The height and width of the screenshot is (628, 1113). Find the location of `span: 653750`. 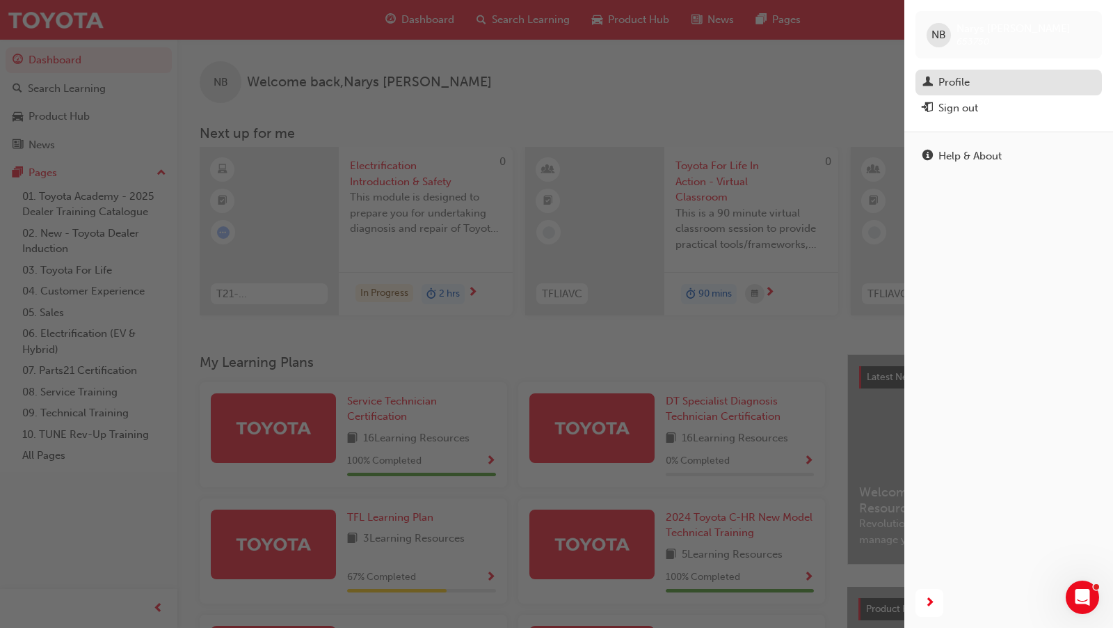

span: 653750 is located at coordinates (973, 41).